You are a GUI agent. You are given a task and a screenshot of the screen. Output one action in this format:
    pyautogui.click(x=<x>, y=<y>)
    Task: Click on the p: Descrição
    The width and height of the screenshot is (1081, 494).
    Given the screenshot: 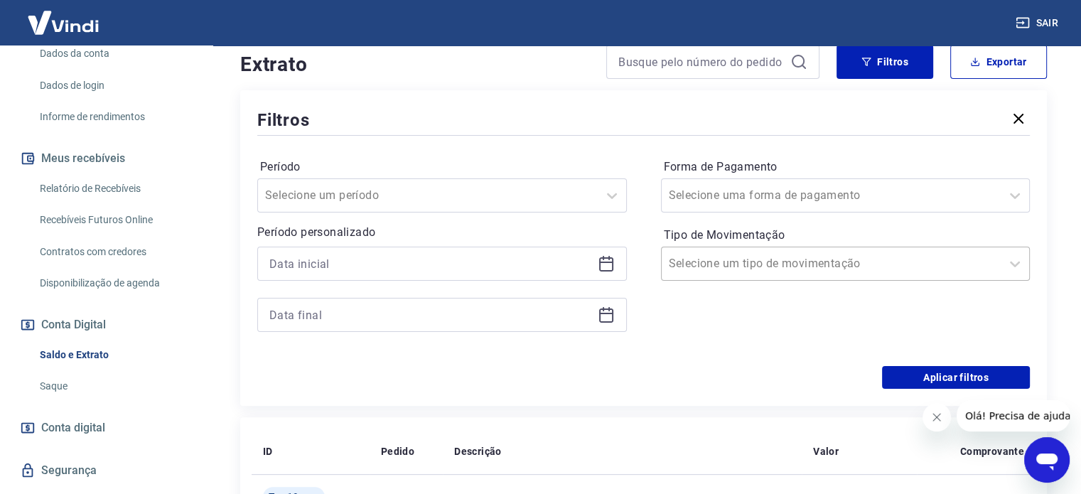 What is the action you would take?
    pyautogui.click(x=477, y=451)
    